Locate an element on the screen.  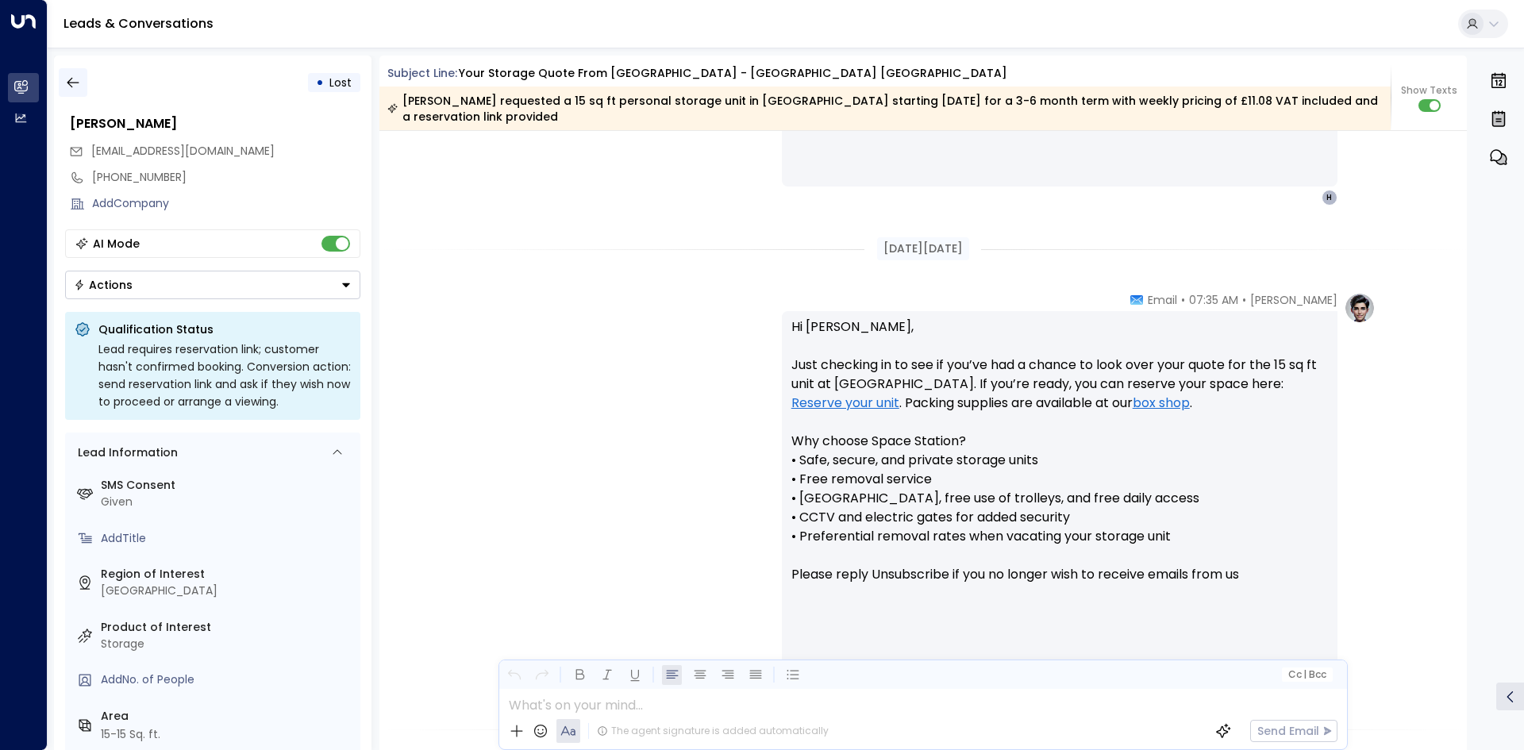
button: Cc|Bcc is located at coordinates (1307, 675).